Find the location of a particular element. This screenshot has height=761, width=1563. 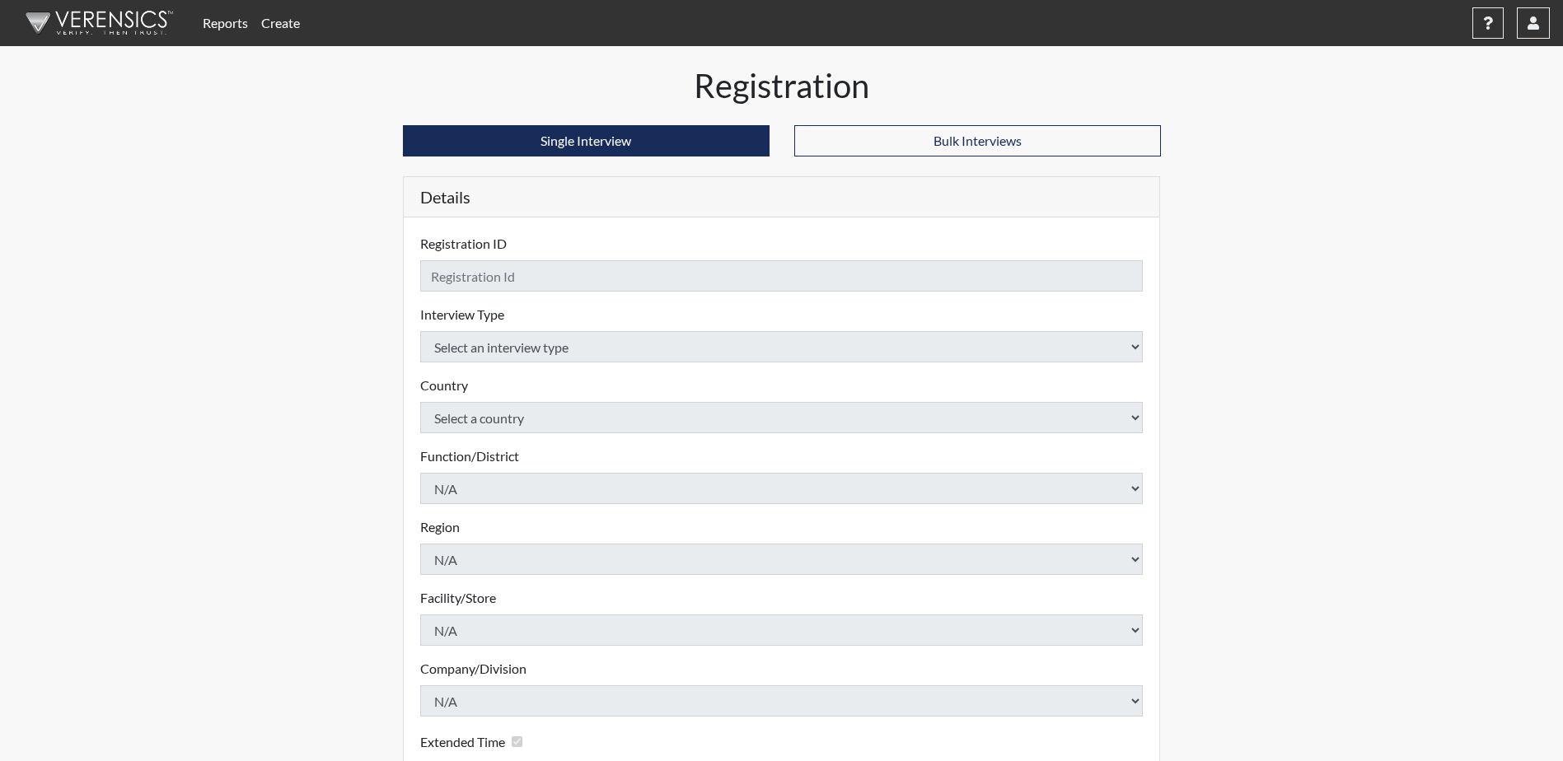

label: Facility/Store is located at coordinates (458, 598).